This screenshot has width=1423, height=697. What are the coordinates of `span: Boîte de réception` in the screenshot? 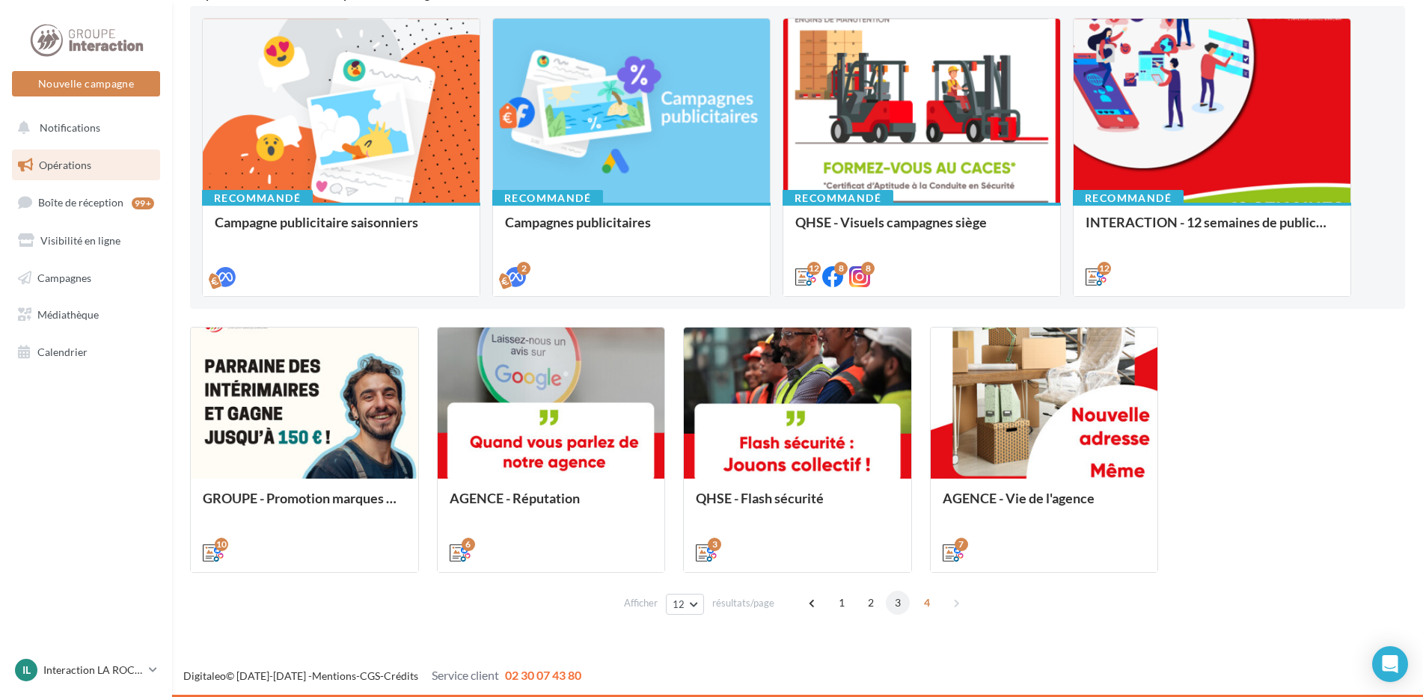 It's located at (81, 202).